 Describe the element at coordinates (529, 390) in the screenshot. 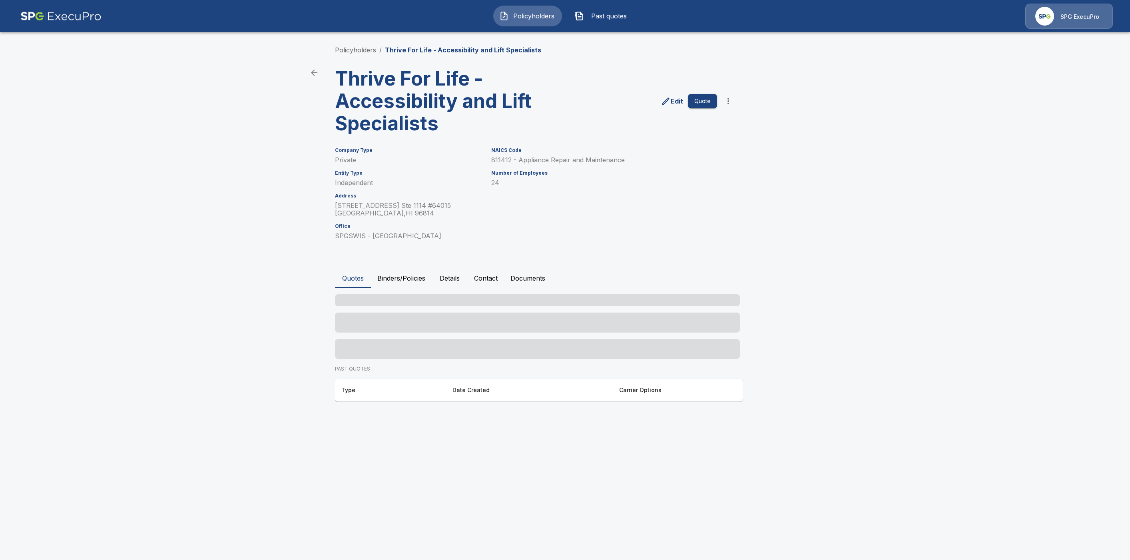

I see `th: Date Created` at that location.